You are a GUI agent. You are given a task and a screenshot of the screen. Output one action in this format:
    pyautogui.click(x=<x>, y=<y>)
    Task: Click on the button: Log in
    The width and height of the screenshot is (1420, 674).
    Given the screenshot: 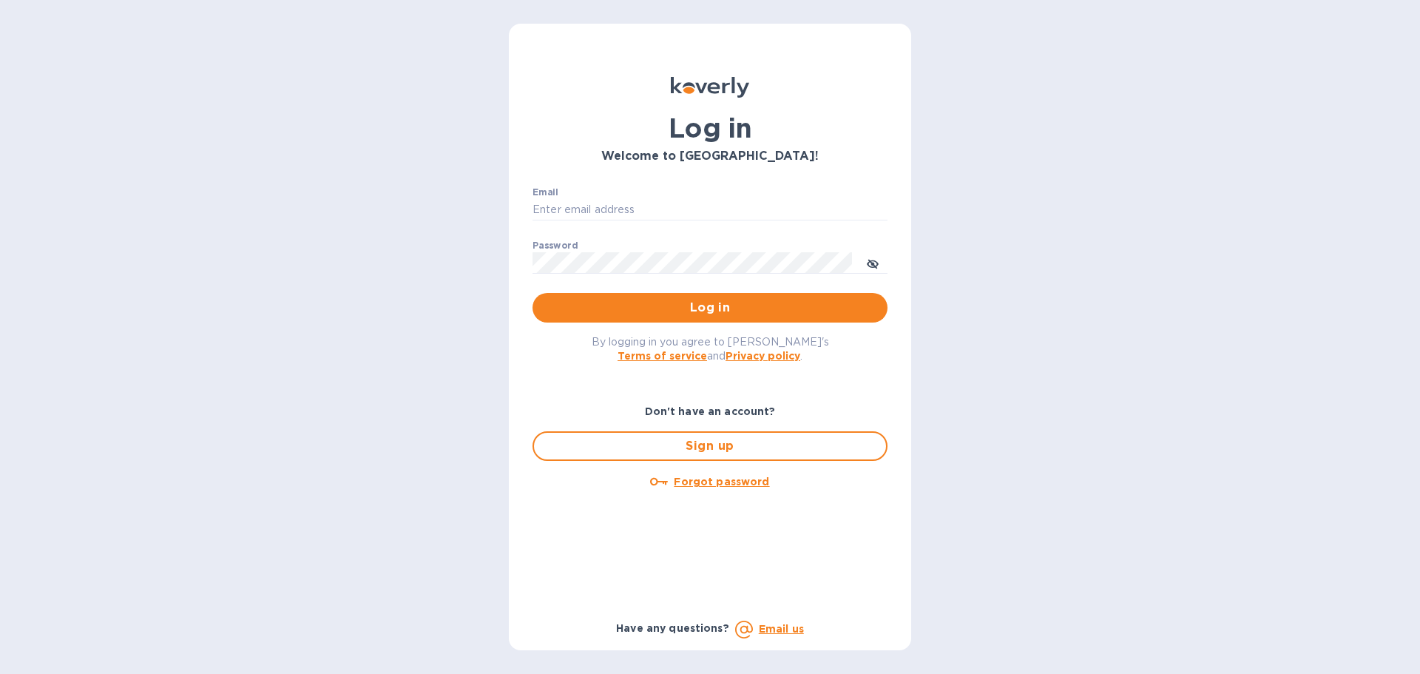 What is the action you would take?
    pyautogui.click(x=710, y=308)
    